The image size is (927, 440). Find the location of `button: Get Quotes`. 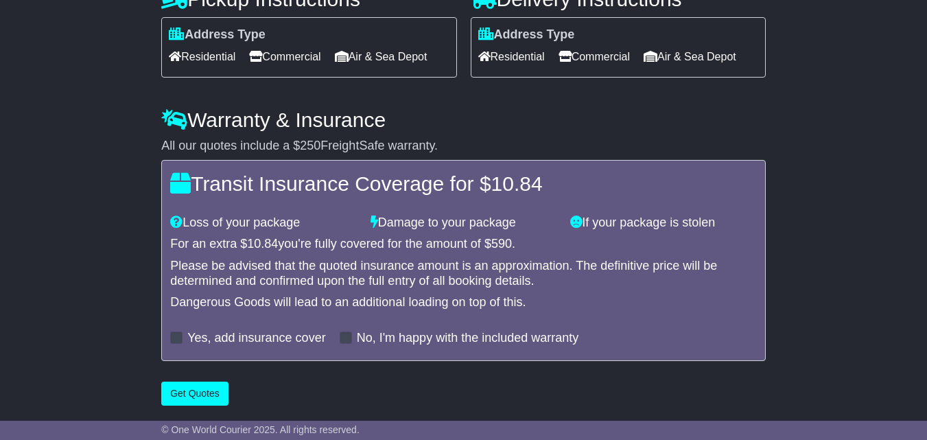

button: Get Quotes is located at coordinates (195, 393).